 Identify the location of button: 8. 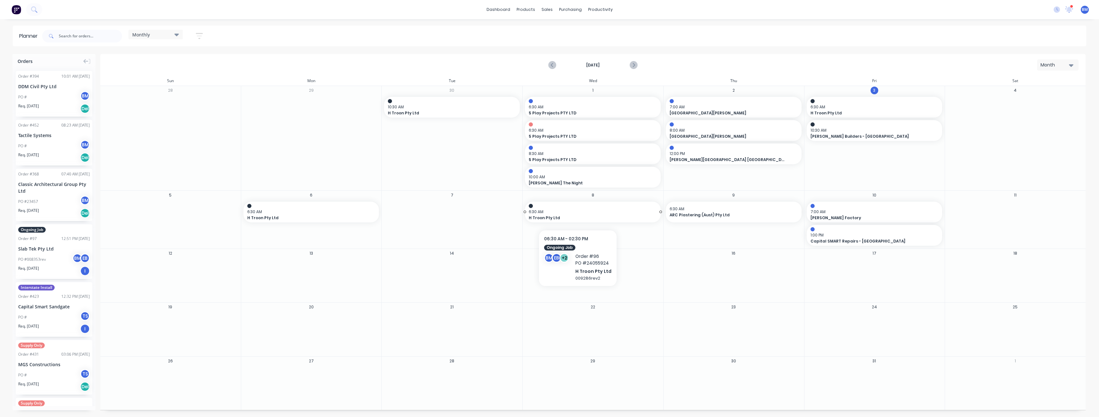
(593, 195).